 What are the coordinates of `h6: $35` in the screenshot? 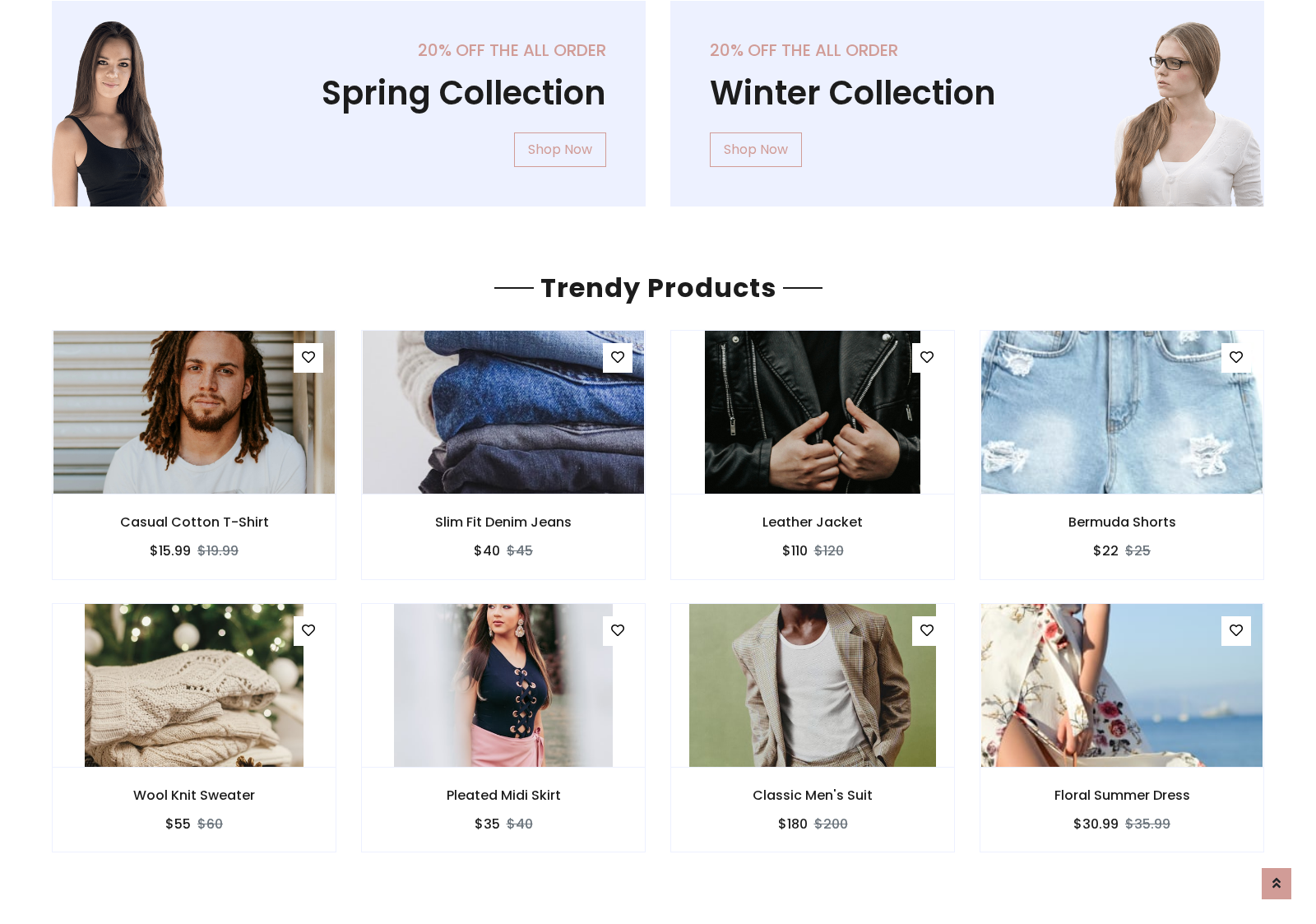 It's located at (487, 824).